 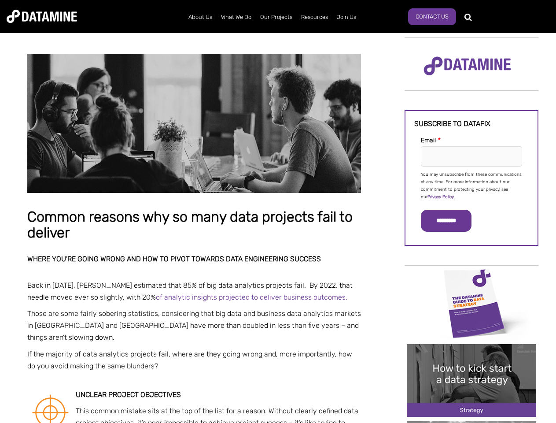 I want to click on a: of analytic insights projected to deliver business outcomes., so click(x=252, y=297).